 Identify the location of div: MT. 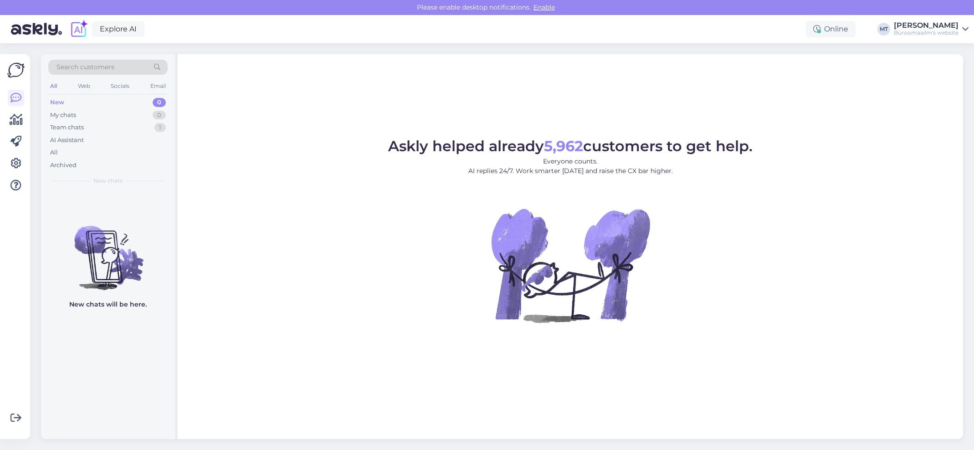
(884, 29).